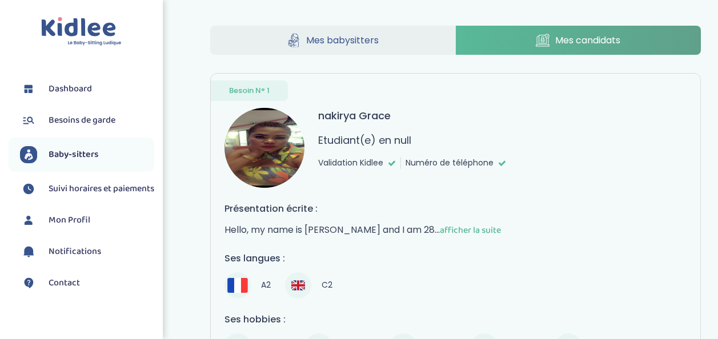 The height and width of the screenshot is (339, 718). I want to click on a: Dashboard, so click(87, 89).